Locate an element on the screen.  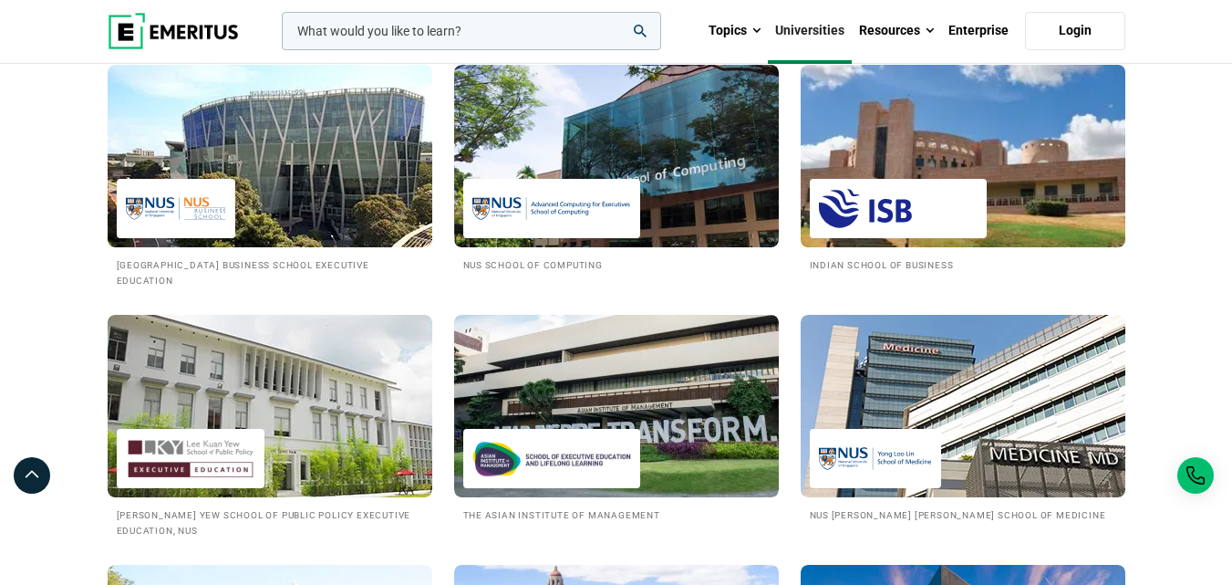
a: Universities We Work With NUS School of Computing NUS School of Computing is located at coordinates (617, 168).